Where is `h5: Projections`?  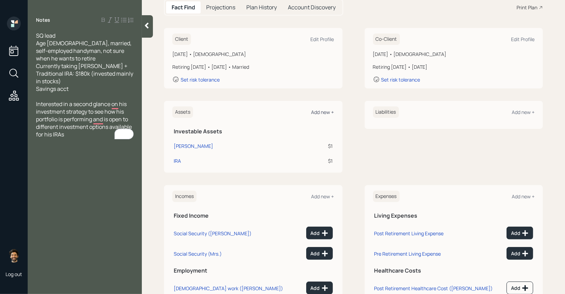
h5: Projections is located at coordinates (221, 7).